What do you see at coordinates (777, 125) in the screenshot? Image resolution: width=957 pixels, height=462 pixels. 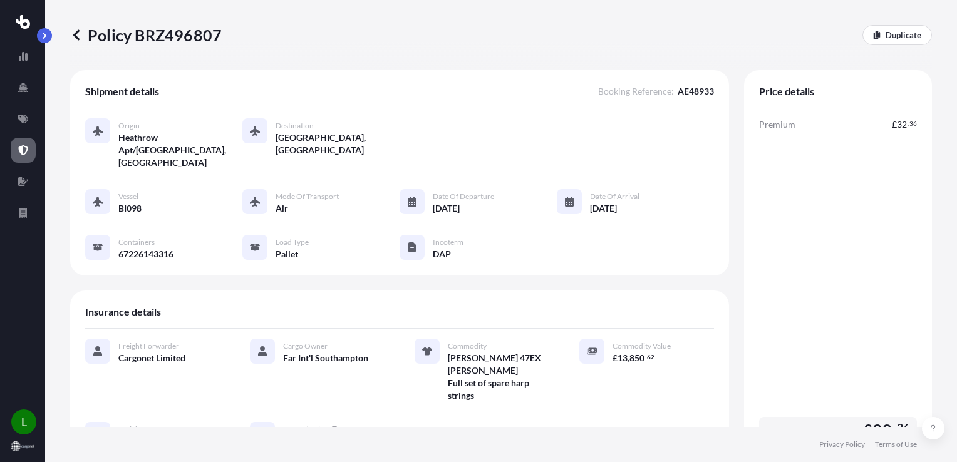 I see `span: Premium` at bounding box center [777, 125].